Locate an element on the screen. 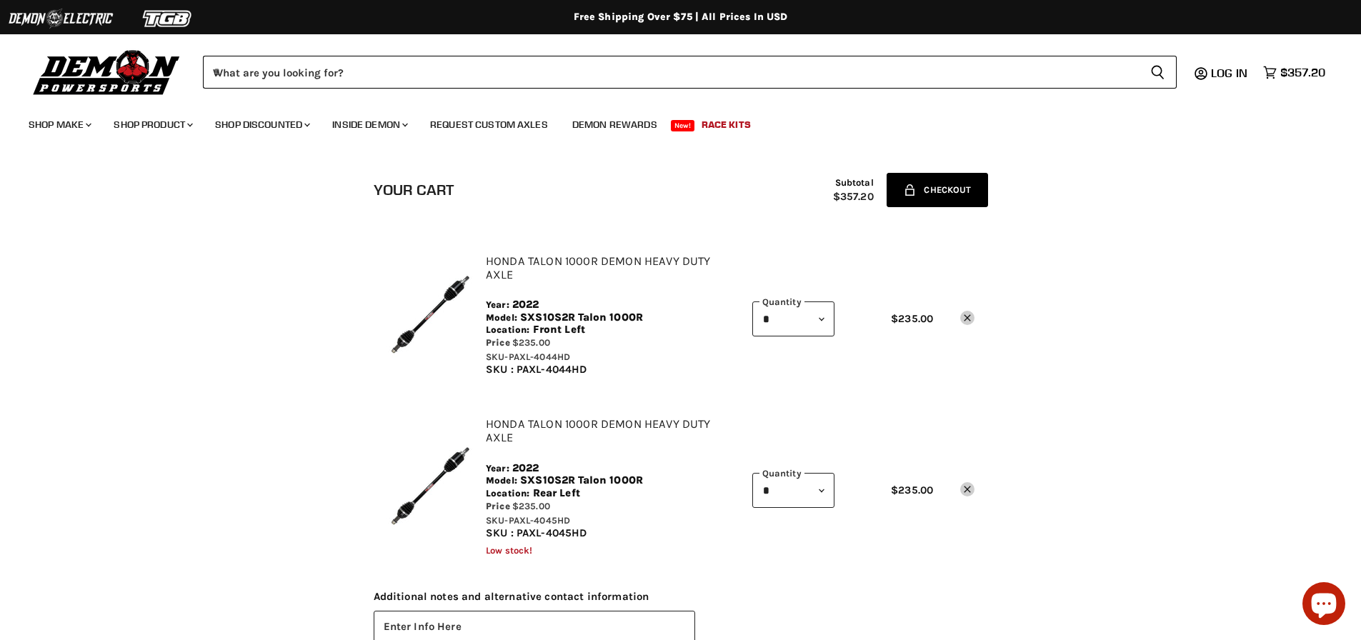 The width and height of the screenshot is (1361, 640). div: Free Shipping Over $75 | All Prices In USD is located at coordinates (681, 17).